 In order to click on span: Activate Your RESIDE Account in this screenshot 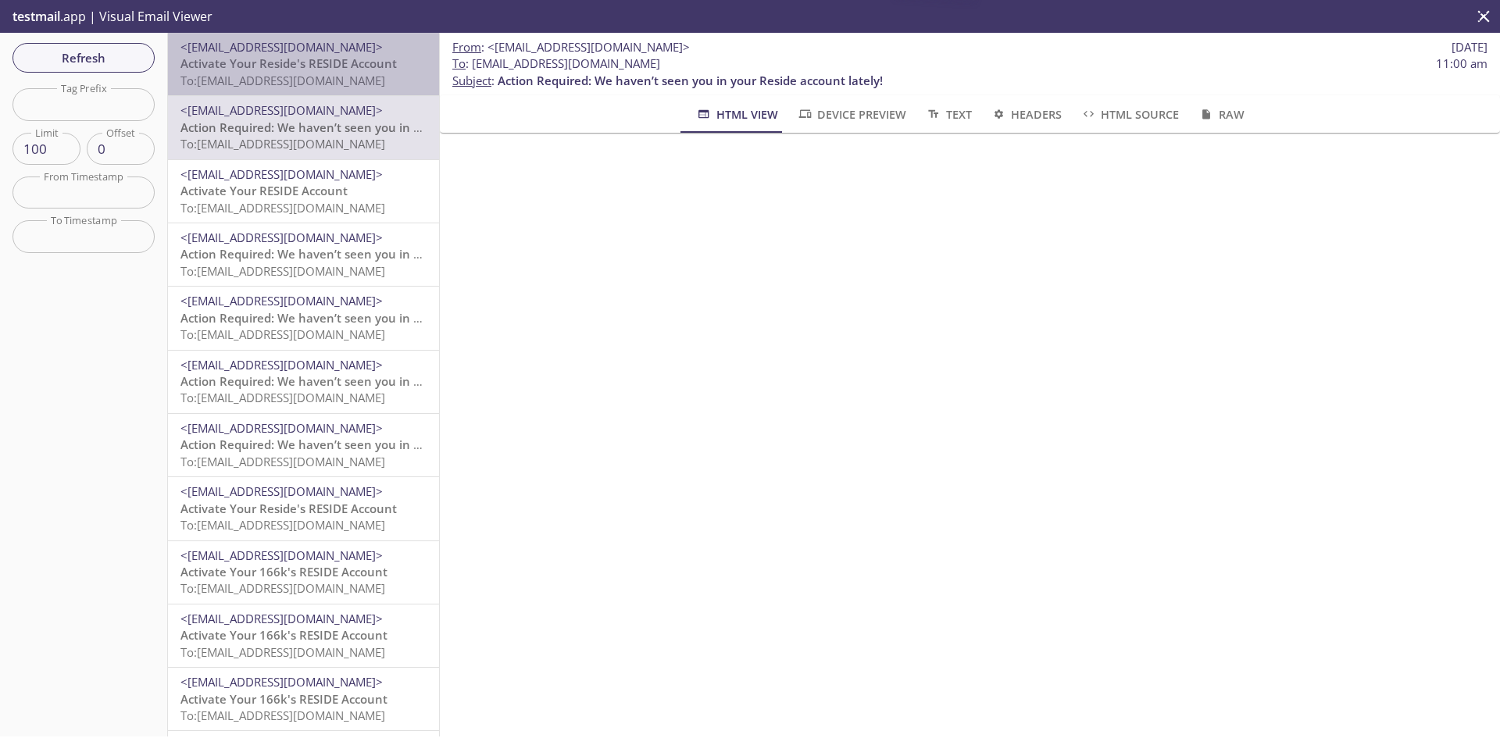, I will do `click(264, 191)`.